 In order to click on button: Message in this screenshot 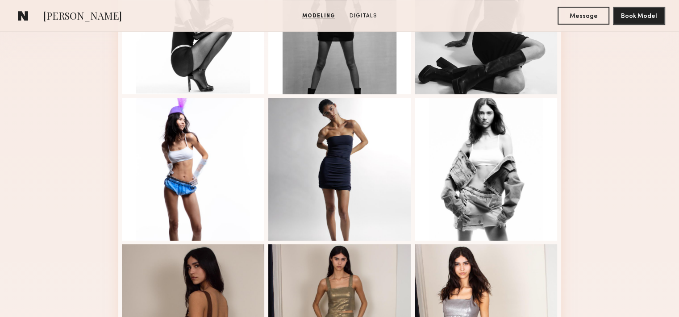, I will do `click(583, 16)`.